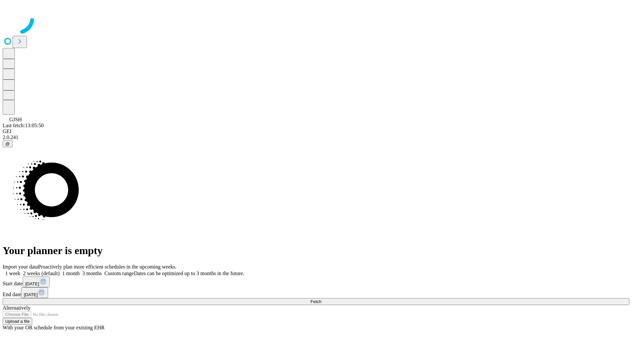  I want to click on button: Upload a file, so click(17, 321).